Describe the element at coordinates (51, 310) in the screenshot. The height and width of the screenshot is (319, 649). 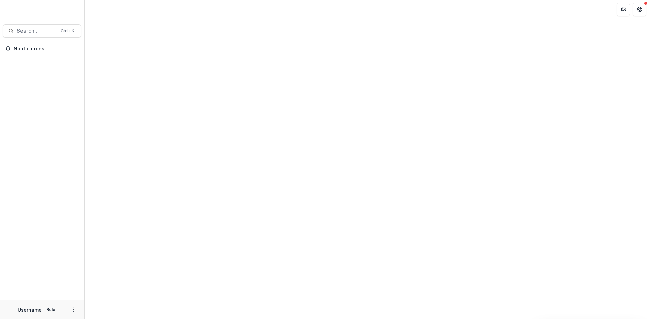
I see `p: Role` at that location.